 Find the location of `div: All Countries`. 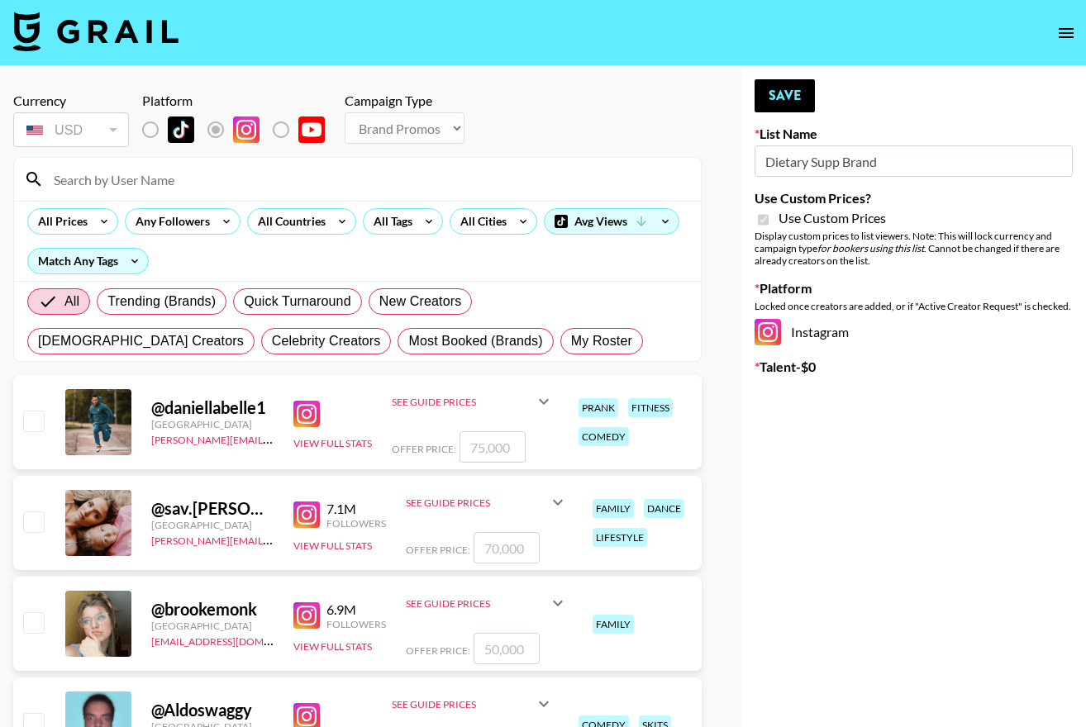

div: All Countries is located at coordinates (288, 221).